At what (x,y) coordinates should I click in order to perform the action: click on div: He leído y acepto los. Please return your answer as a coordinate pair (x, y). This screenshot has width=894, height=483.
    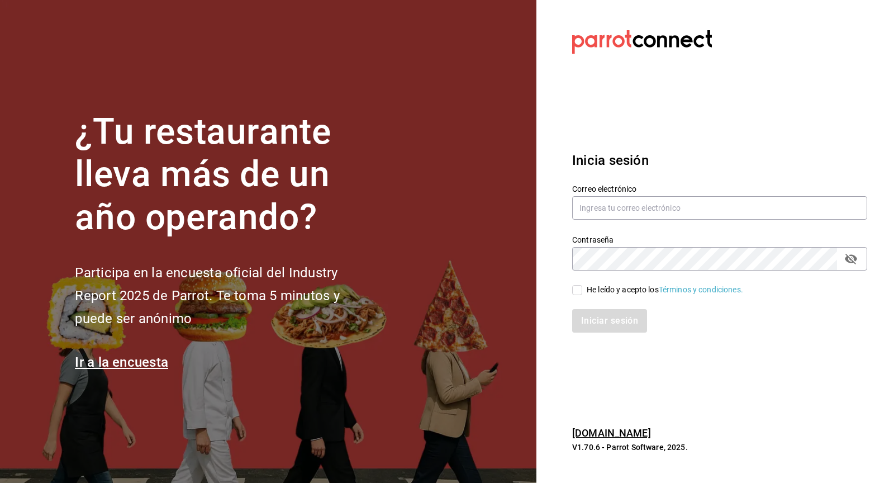
    Looking at the image, I should click on (665, 289).